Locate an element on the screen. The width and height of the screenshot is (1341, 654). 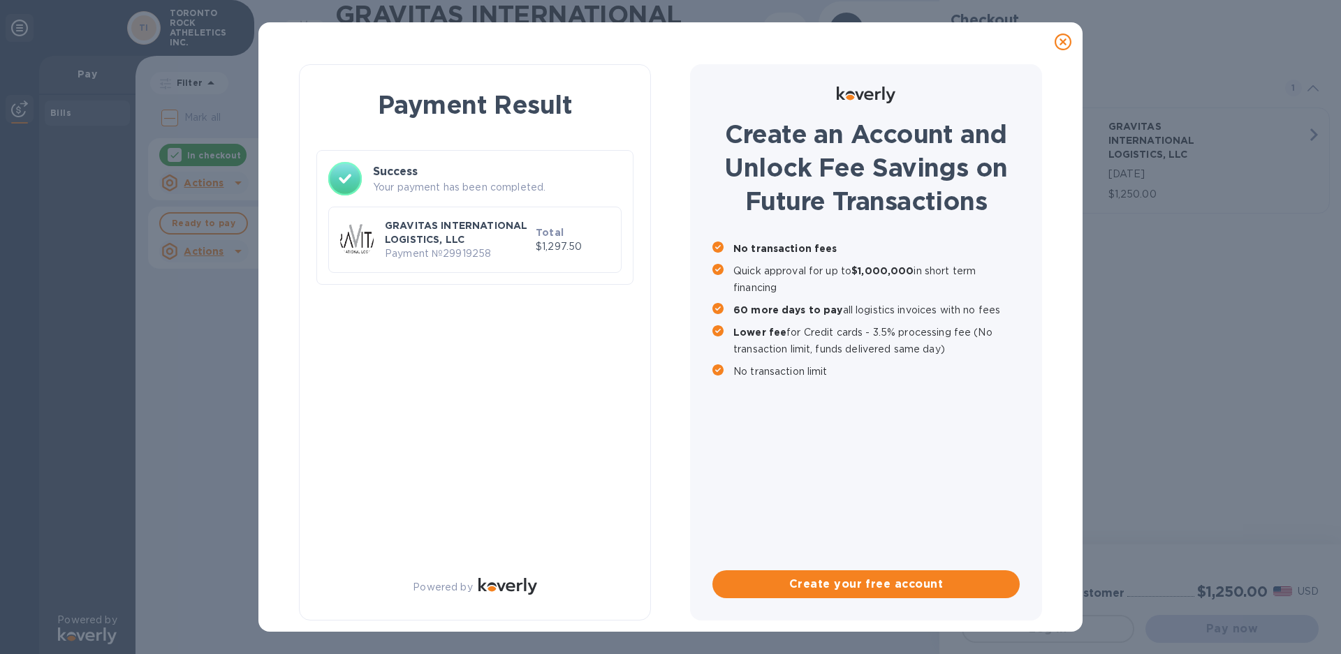
p: $1,297.50 is located at coordinates (573, 246).